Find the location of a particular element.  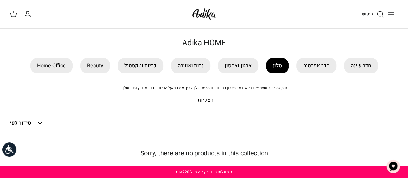

a: Home Office is located at coordinates (51, 66).